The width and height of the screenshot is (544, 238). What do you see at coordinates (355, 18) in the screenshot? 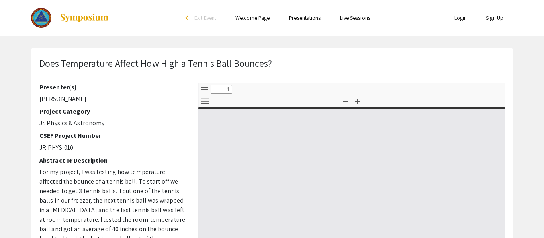
I see `a: Live Sessions` at bounding box center [355, 18].